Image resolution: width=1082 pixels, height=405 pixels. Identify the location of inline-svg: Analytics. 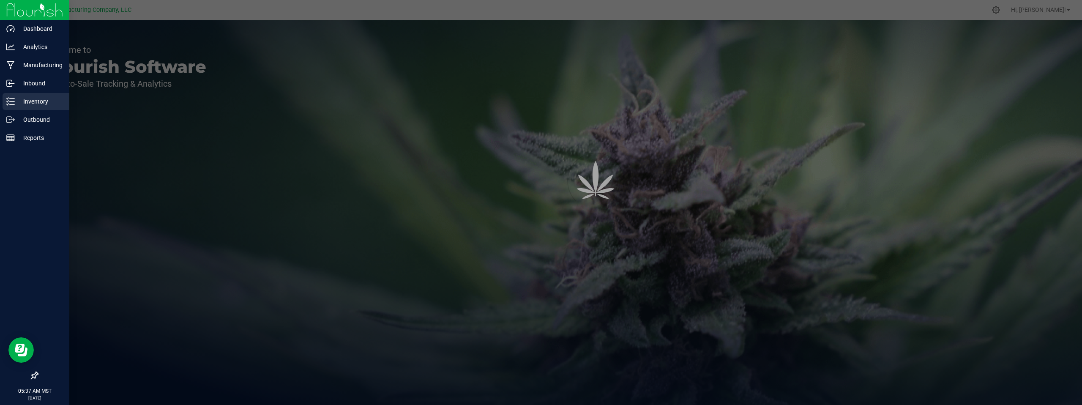
(11, 47).